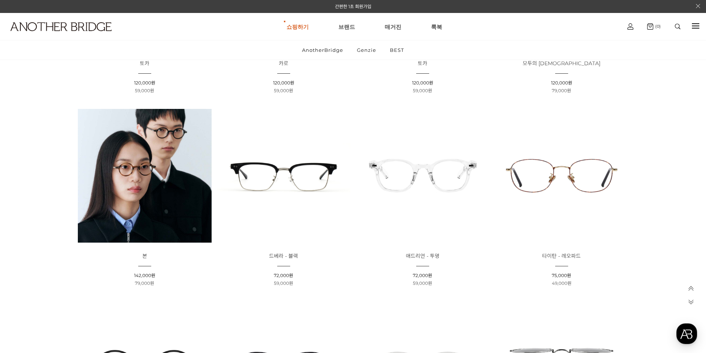 Image resolution: width=706 pixels, height=353 pixels. Describe the element at coordinates (57, 36) in the screenshot. I see `a: logo` at that location.